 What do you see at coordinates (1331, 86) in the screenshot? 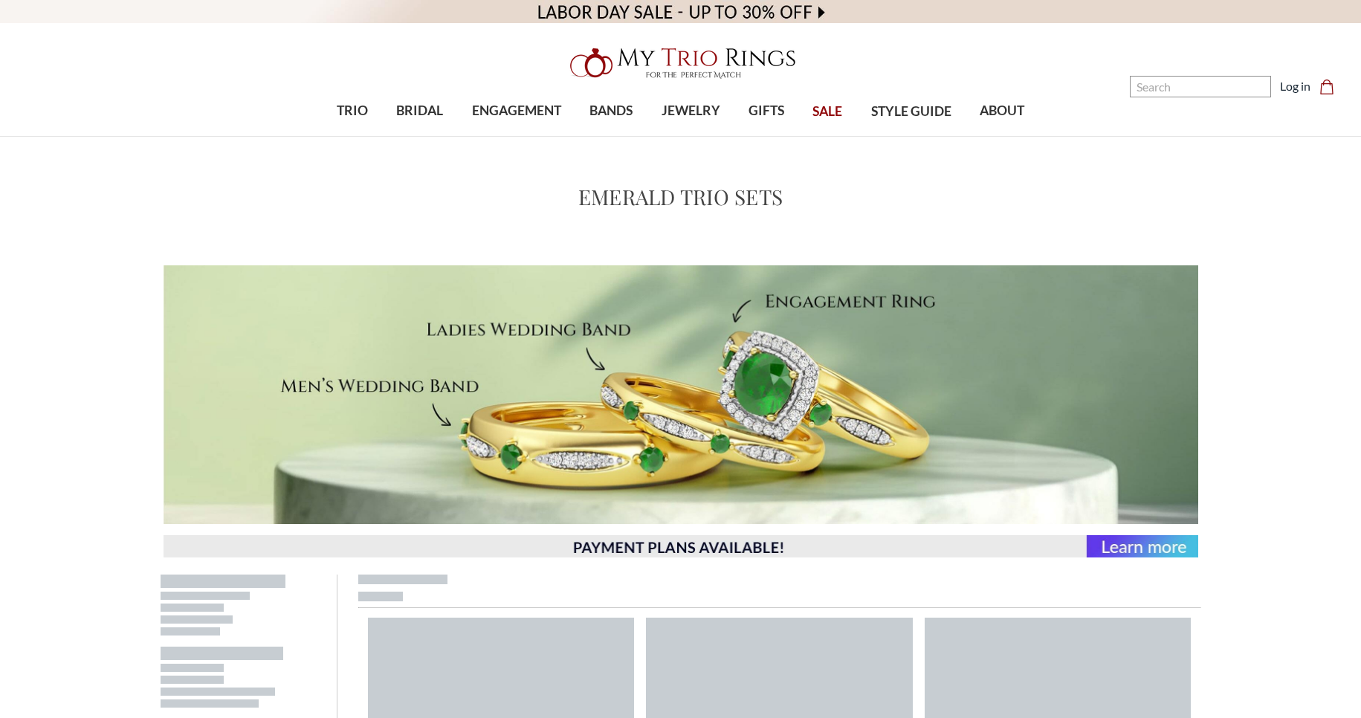
I see `a: Cart with 0 items` at bounding box center [1331, 86].